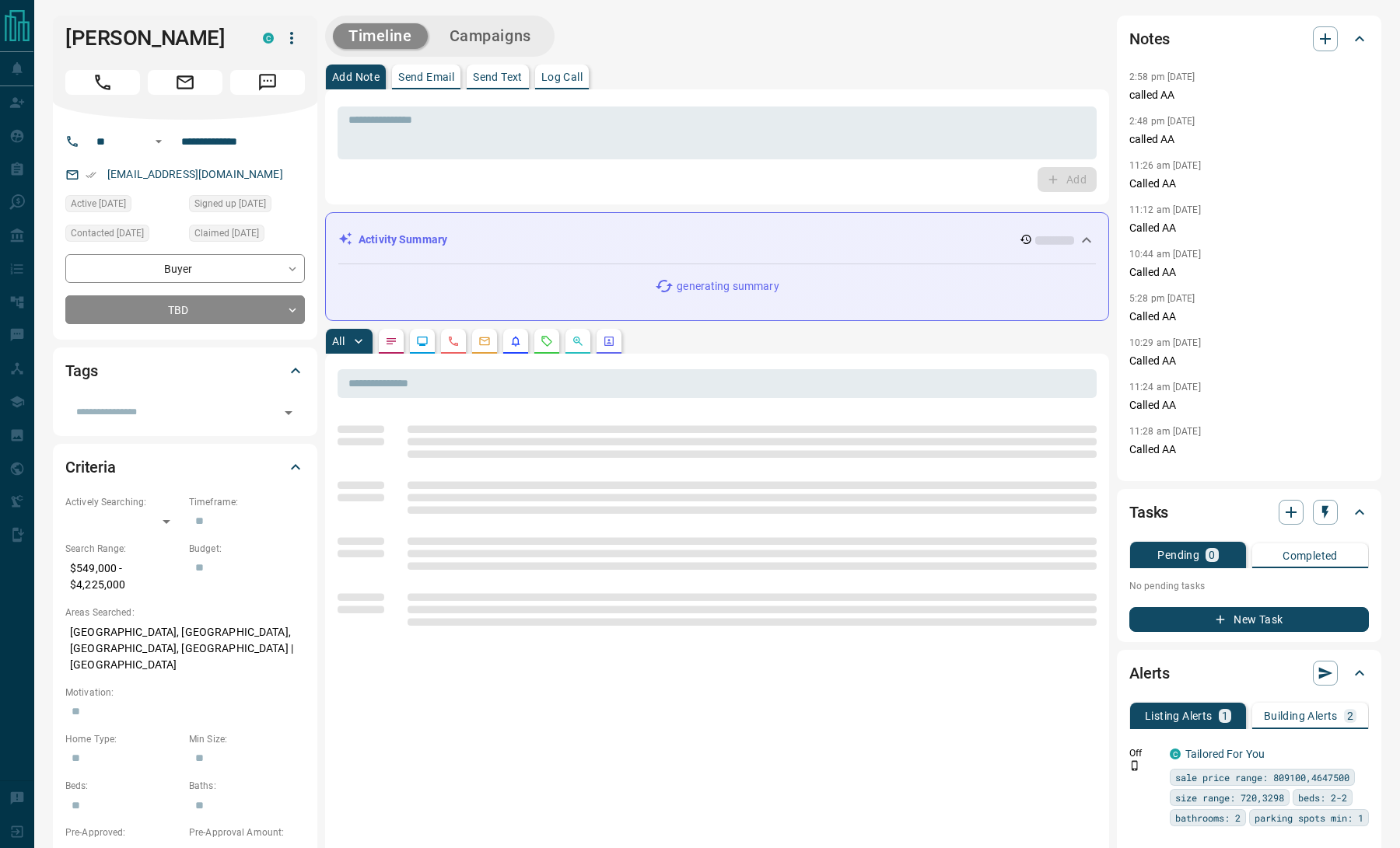 The image size is (1400, 848). Describe the element at coordinates (247, 833) in the screenshot. I see `p: Pre-Approval Amount:` at that location.